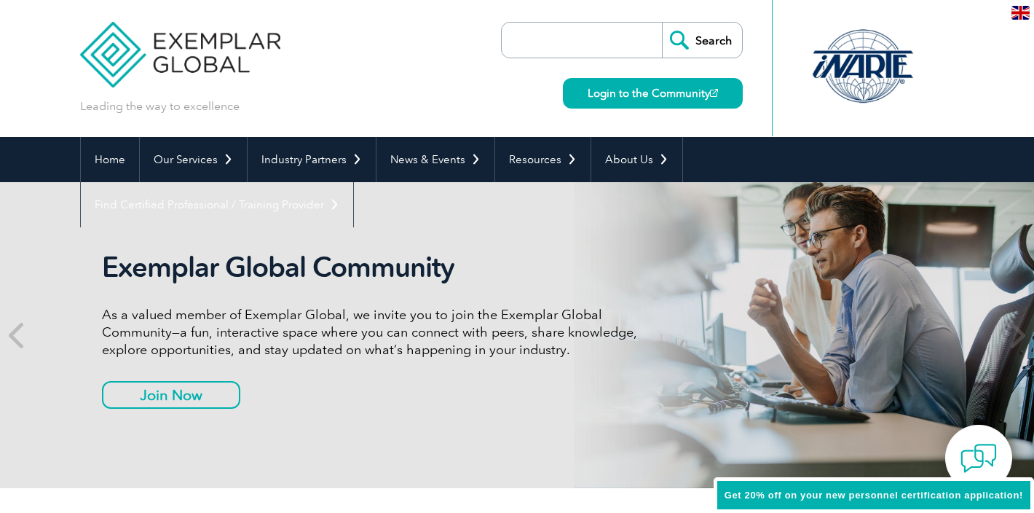 The height and width of the screenshot is (513, 1034). Describe the element at coordinates (375, 332) in the screenshot. I see `p: As a valued member of Exemplar Global, we invite you to join the Exemplar Global Community—a fun,...` at that location.